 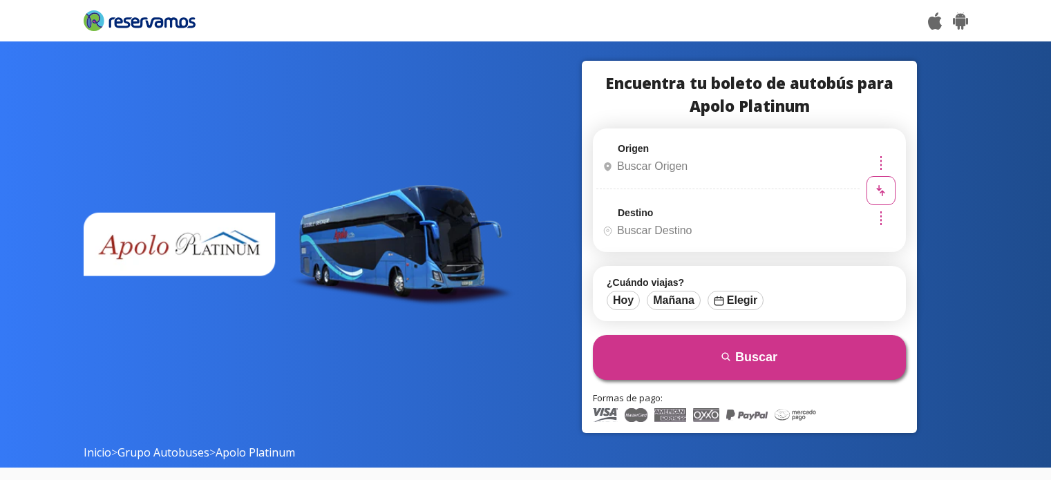 I want to click on input: Buscar Origen, so click(x=726, y=166).